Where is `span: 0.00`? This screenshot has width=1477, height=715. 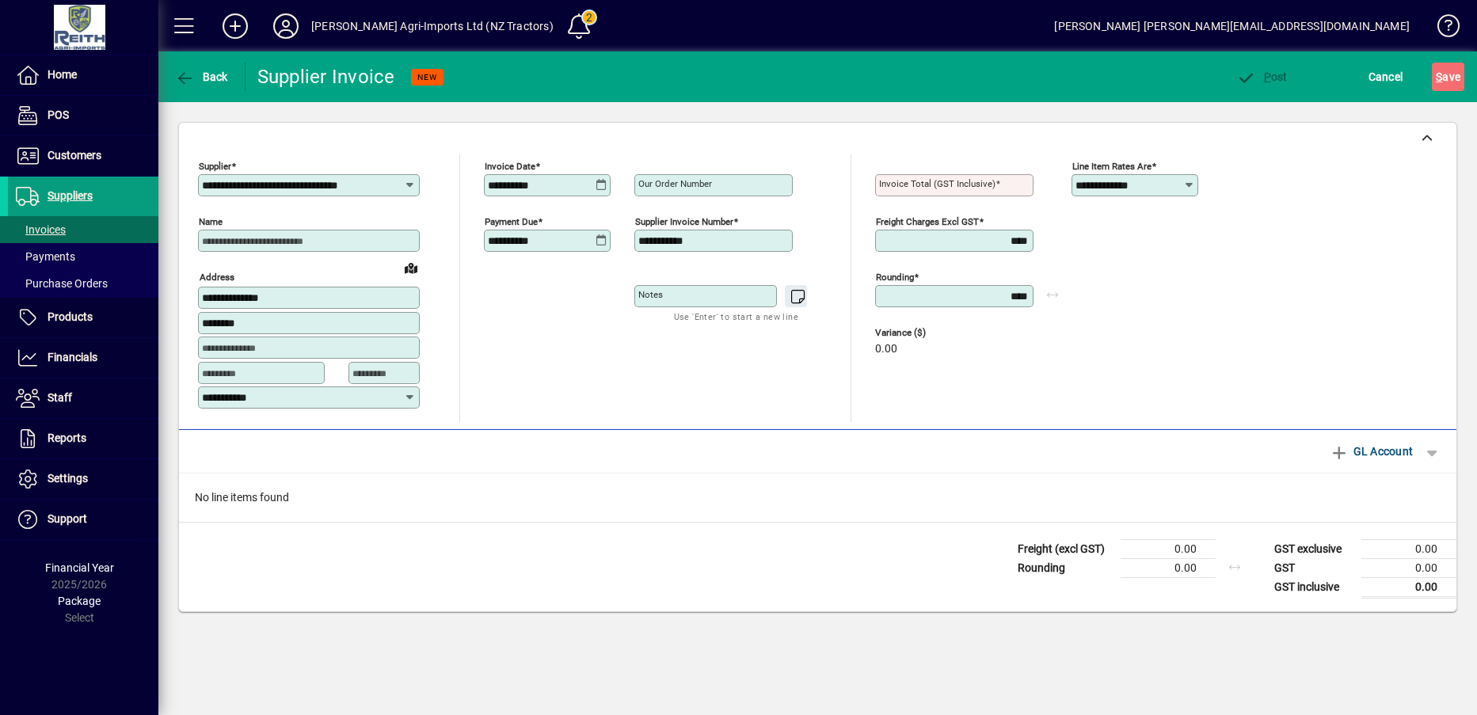 span: 0.00 is located at coordinates (886, 349).